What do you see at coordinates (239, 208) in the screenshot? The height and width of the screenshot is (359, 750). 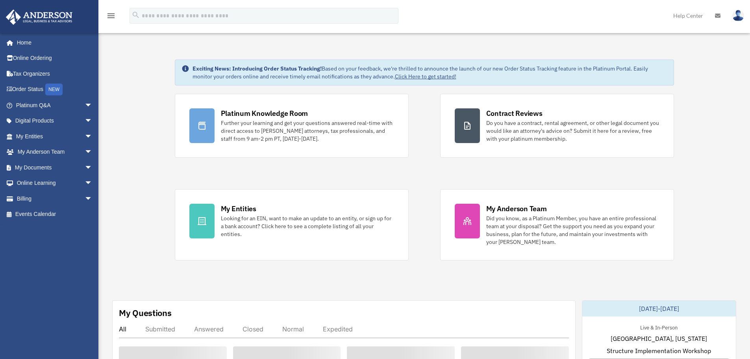 I see `div: My Entities` at bounding box center [239, 208].